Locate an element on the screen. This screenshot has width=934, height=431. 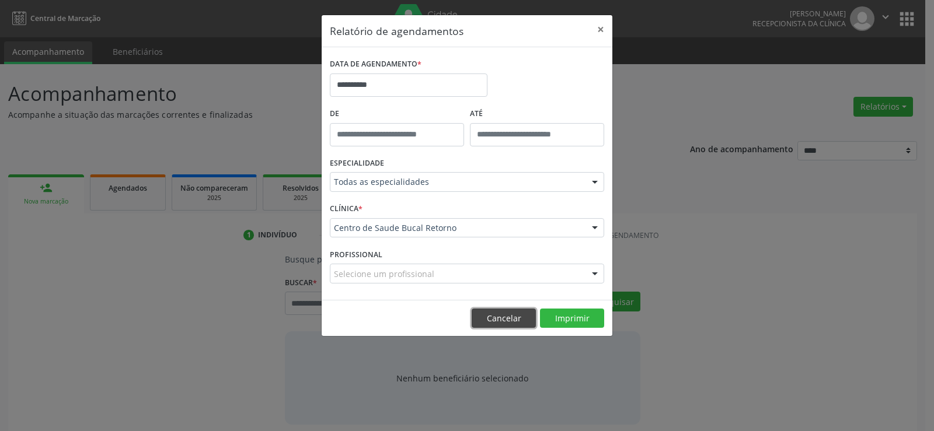
span: Centro de Saude Bucal Retorno is located at coordinates (457, 228).